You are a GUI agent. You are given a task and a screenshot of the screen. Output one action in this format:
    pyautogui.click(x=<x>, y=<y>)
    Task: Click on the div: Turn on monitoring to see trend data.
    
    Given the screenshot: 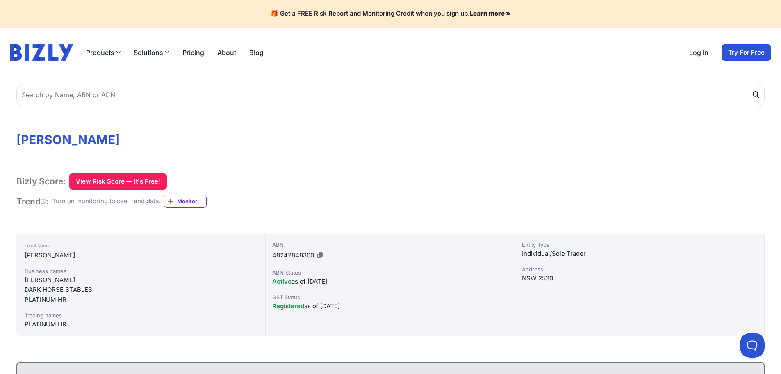 What is the action you would take?
    pyautogui.click(x=106, y=201)
    